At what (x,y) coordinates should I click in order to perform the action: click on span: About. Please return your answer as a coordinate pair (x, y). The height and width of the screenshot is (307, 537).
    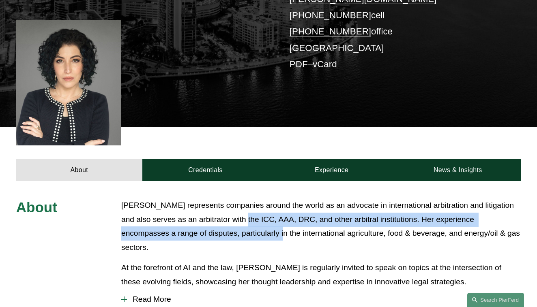
    Looking at the image, I should click on (37, 207).